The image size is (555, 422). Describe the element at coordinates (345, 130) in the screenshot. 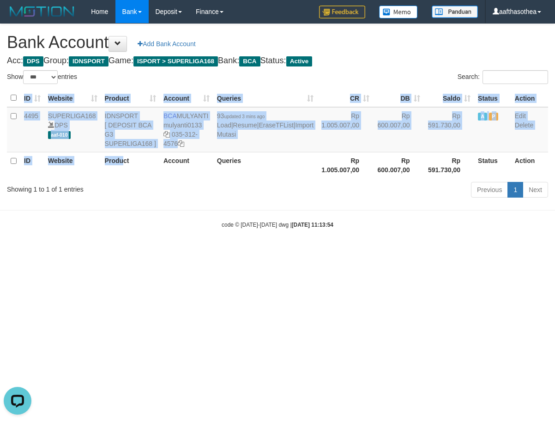

I see `td: Rp 1.005.007,00` at that location.